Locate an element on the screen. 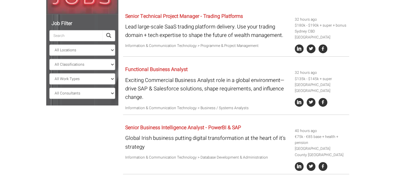  li: 40 hours ago is located at coordinates (321, 131).